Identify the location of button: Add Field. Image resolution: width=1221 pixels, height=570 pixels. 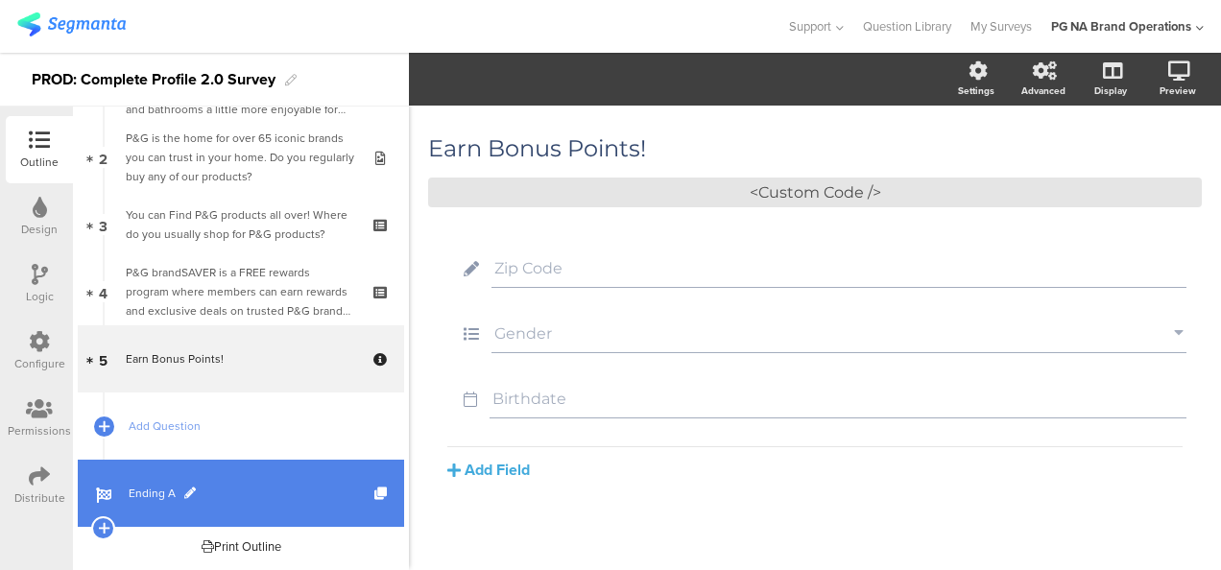
(489, 470).